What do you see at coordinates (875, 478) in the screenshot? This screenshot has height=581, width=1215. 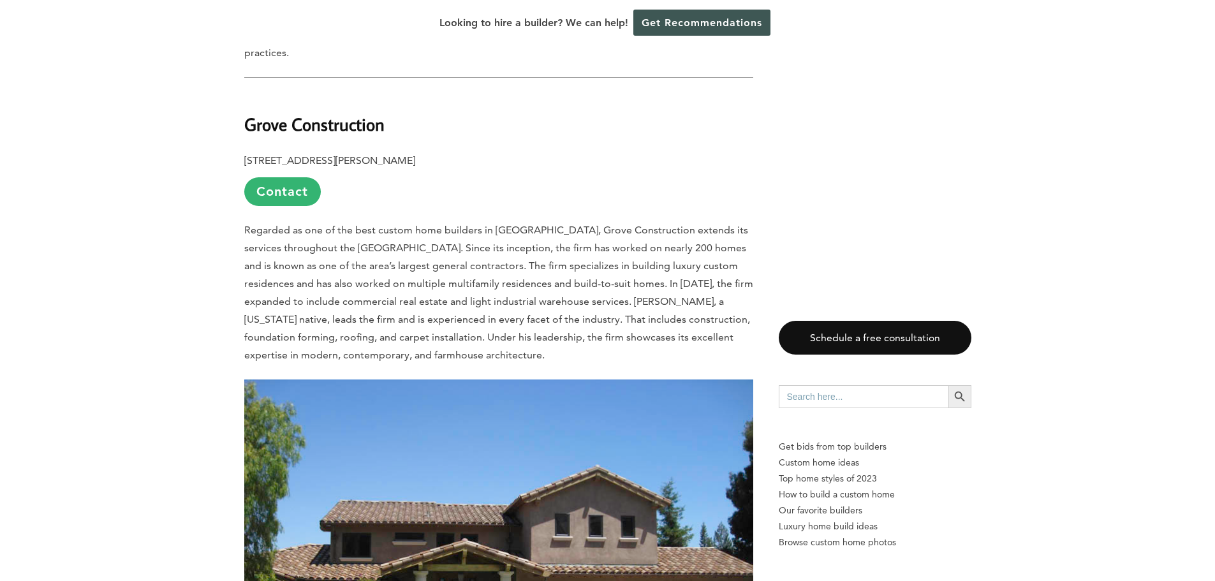 I see `a: Top home styles of 2023` at bounding box center [875, 478].